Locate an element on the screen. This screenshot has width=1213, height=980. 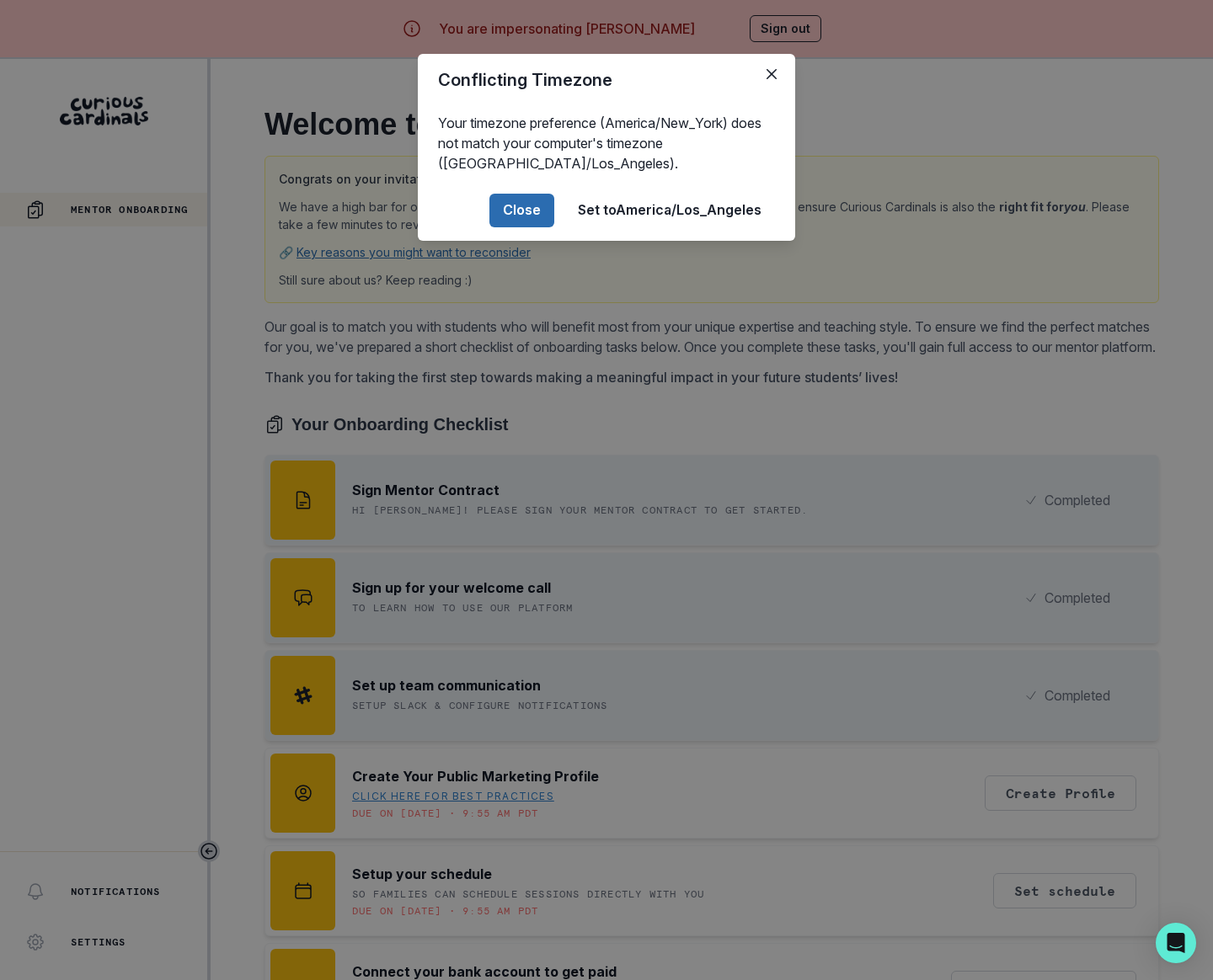
div: Open Intercom Messenger is located at coordinates (1176, 944).